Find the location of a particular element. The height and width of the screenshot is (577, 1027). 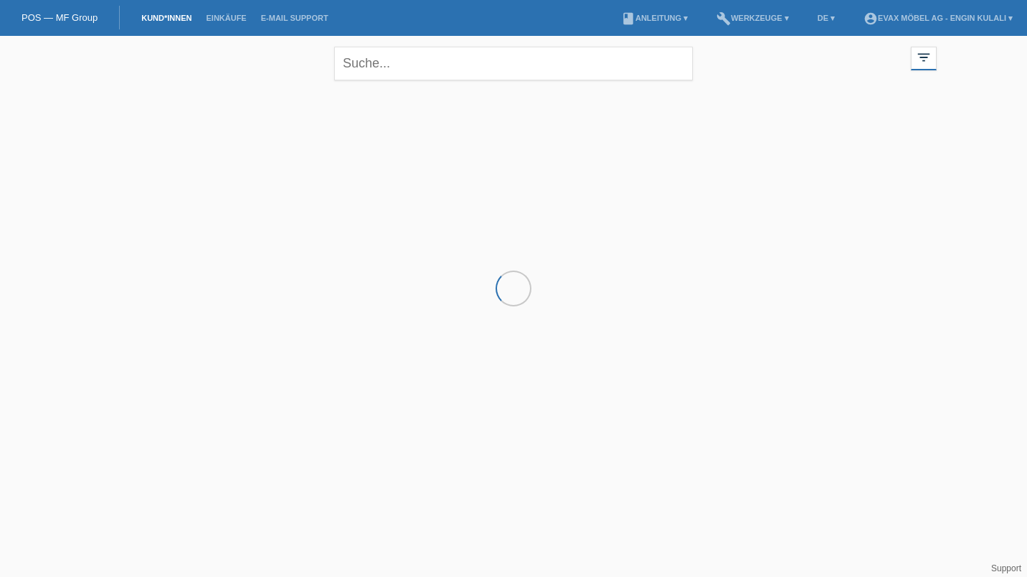

a: DE ▾ is located at coordinates (826, 18).